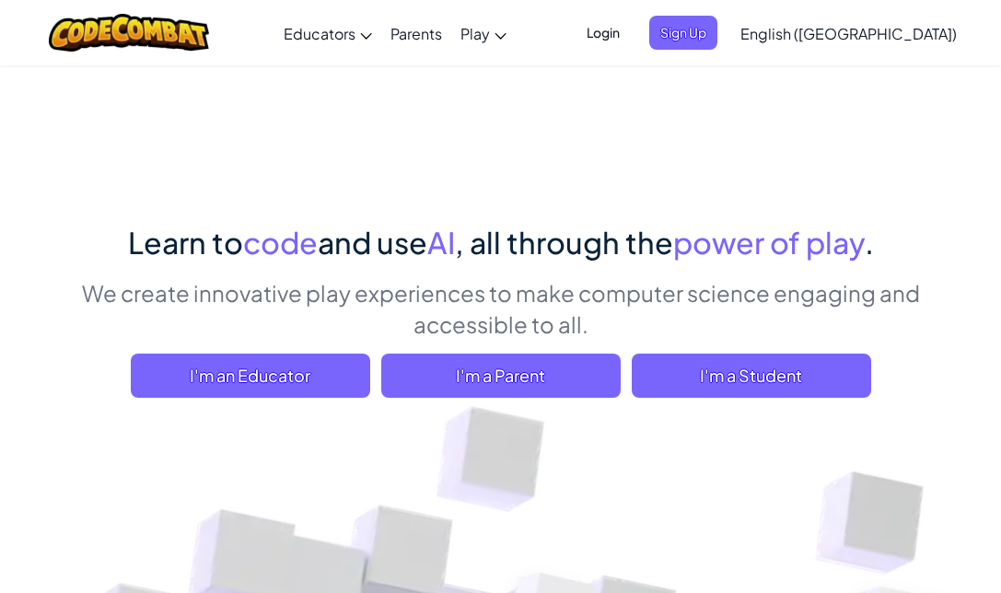 This screenshot has width=1001, height=593. Describe the element at coordinates (129, 32) in the screenshot. I see `a: CodeCombat logo` at that location.